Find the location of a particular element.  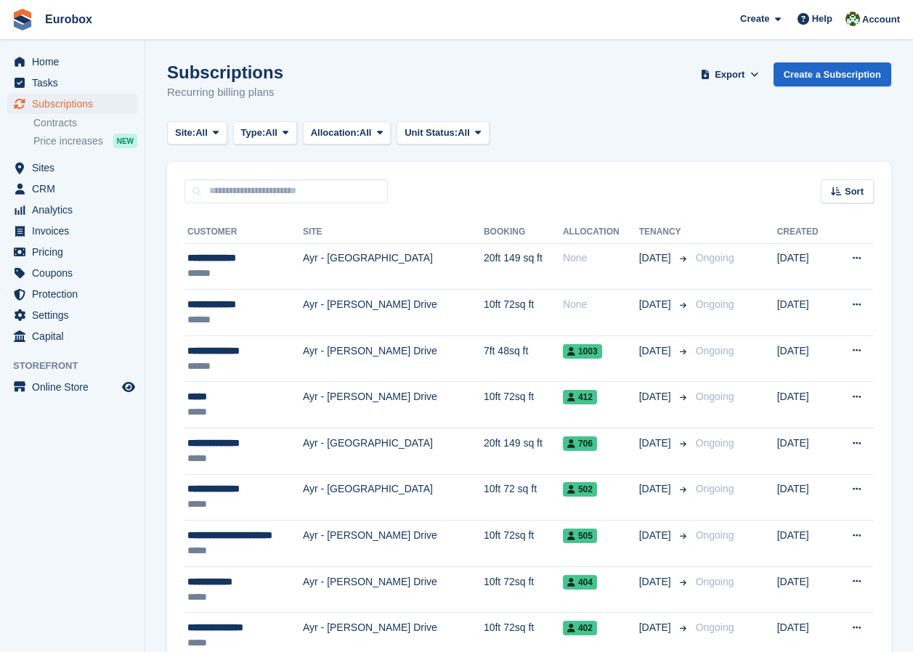

span: Pricing is located at coordinates (76, 252).